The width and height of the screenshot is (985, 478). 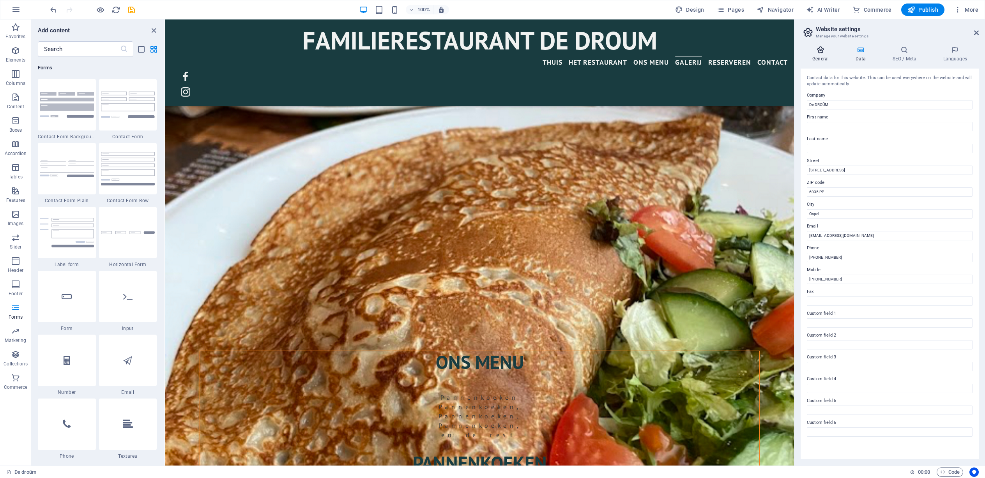 What do you see at coordinates (775, 10) in the screenshot?
I see `span: Navigator` at bounding box center [775, 10].